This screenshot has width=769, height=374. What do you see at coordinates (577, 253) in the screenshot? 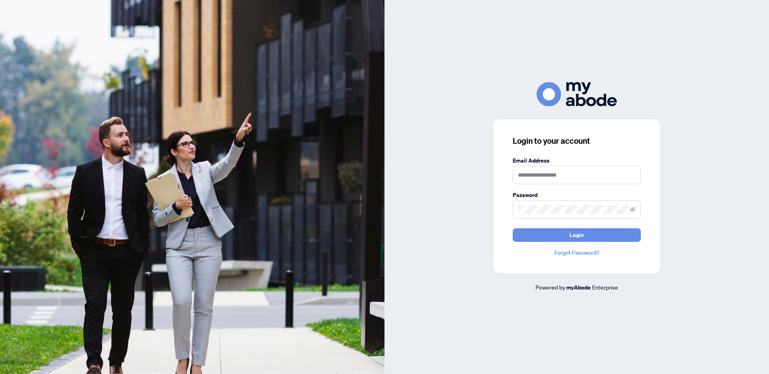
I see `a: Forgot Password?` at bounding box center [577, 253].